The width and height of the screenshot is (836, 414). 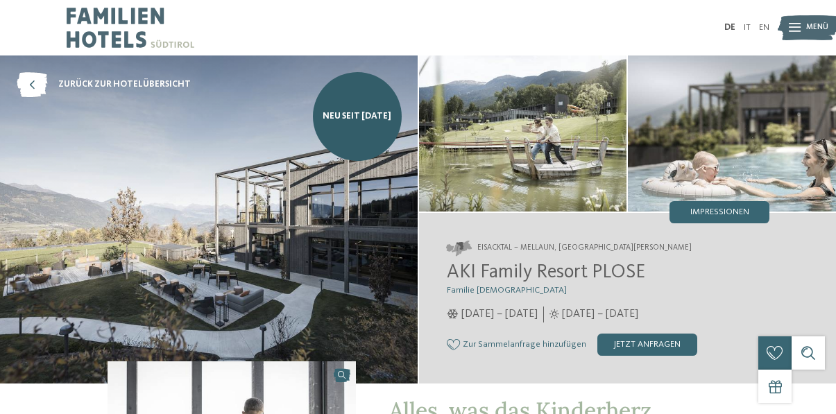 I want to click on i: Öffnungszeiten im Sommer, so click(x=554, y=314).